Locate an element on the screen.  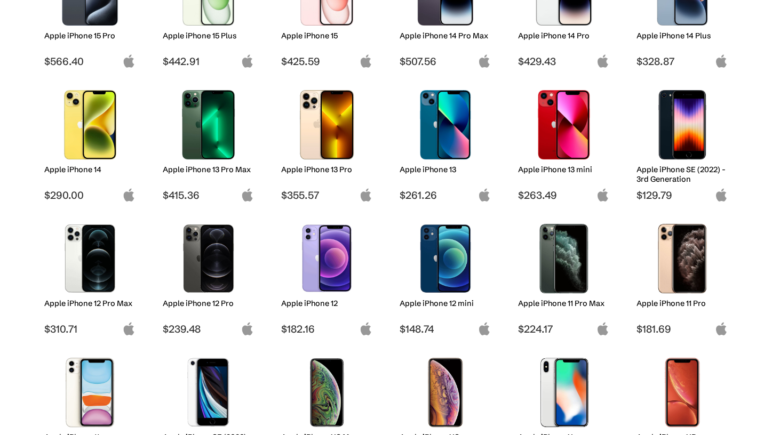
h2: Apple iPhone 14 is located at coordinates (90, 170).